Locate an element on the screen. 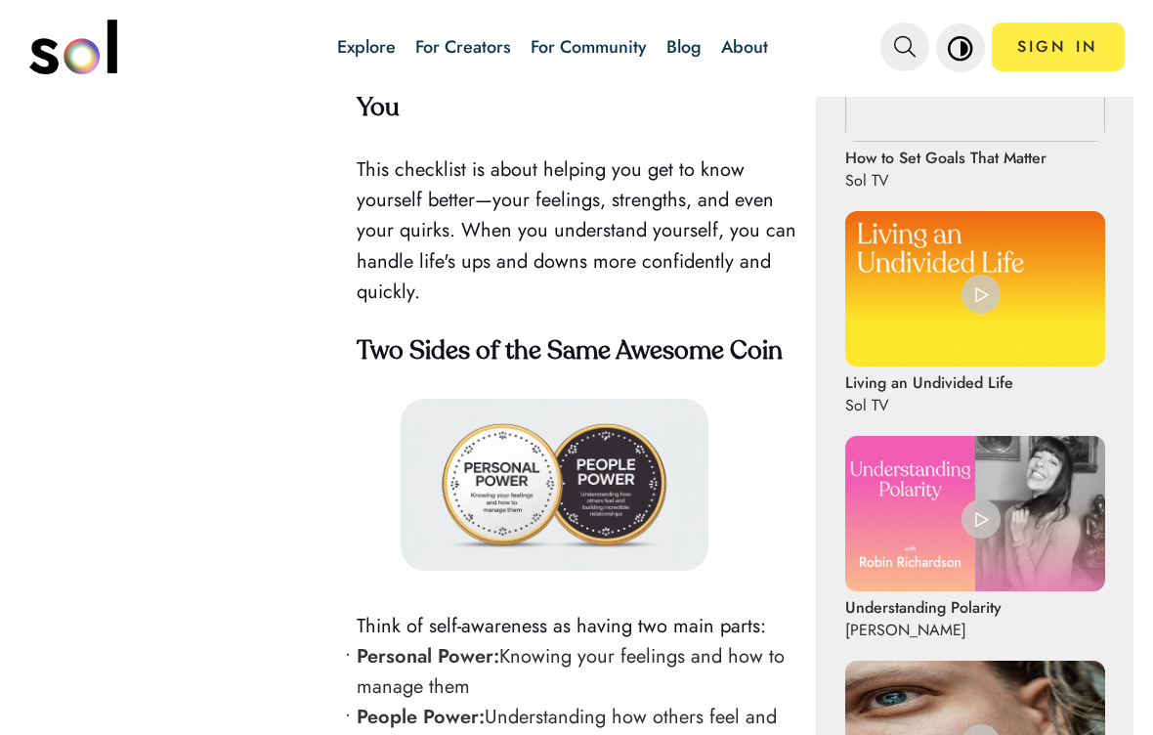  a: About is located at coordinates (745, 47).